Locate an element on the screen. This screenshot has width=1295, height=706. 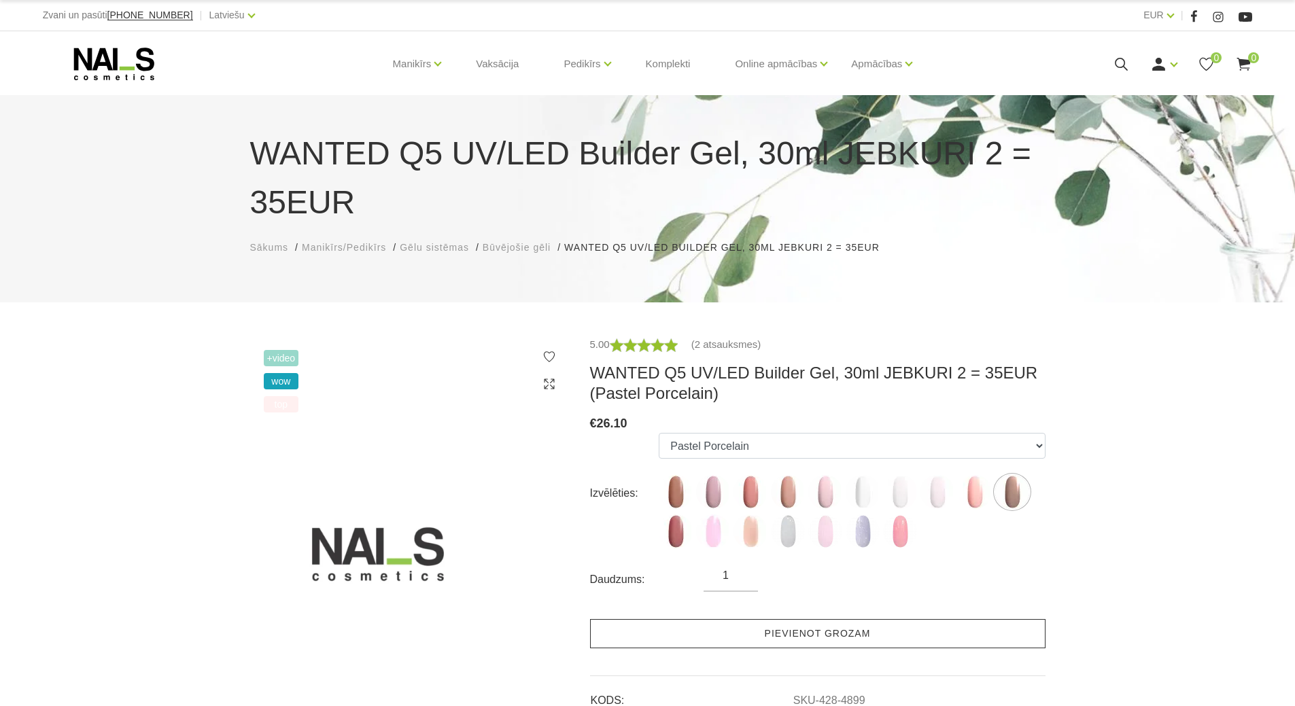
a: Manikīrs is located at coordinates (412, 64).